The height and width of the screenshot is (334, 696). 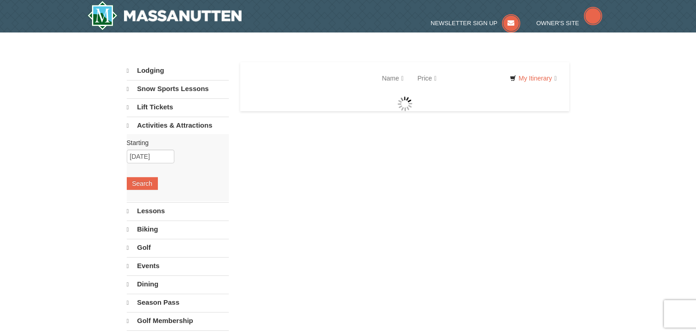 I want to click on img: wait gif, so click(x=405, y=104).